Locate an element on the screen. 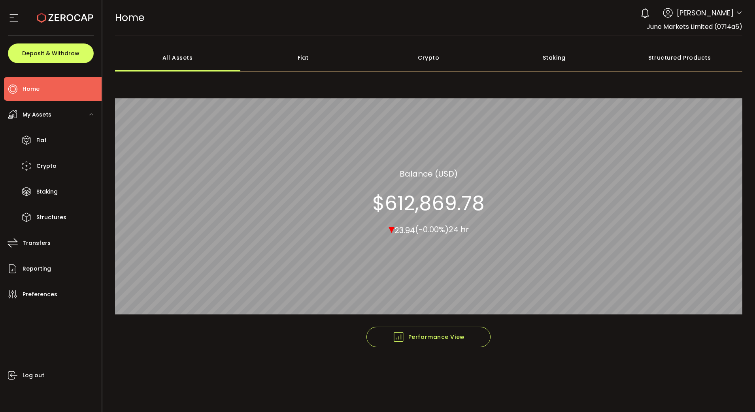  span: Transfers is located at coordinates (36, 243).